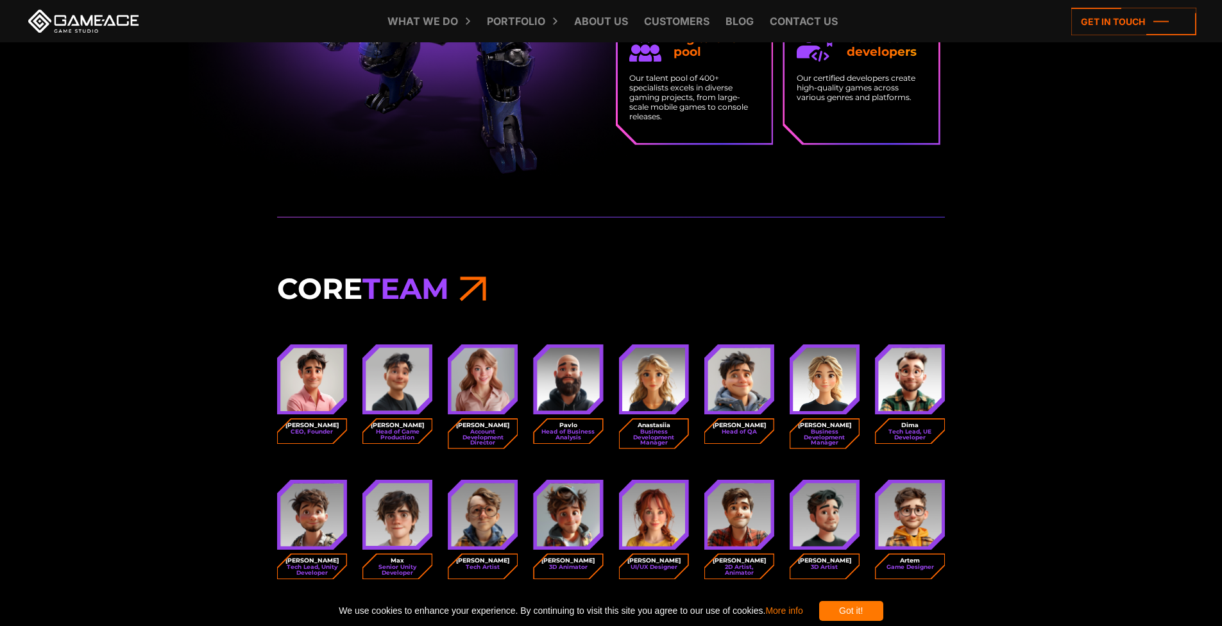 Image resolution: width=1222 pixels, height=626 pixels. Describe the element at coordinates (568, 567) in the screenshot. I see `small: 3D Animator` at that location.